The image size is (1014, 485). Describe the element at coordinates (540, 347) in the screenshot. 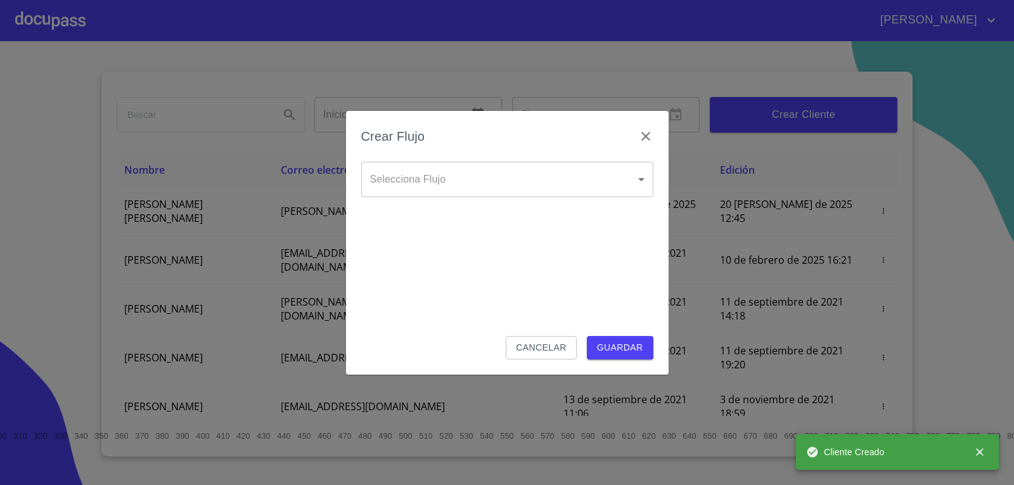

I see `span: Cancelar` at that location.